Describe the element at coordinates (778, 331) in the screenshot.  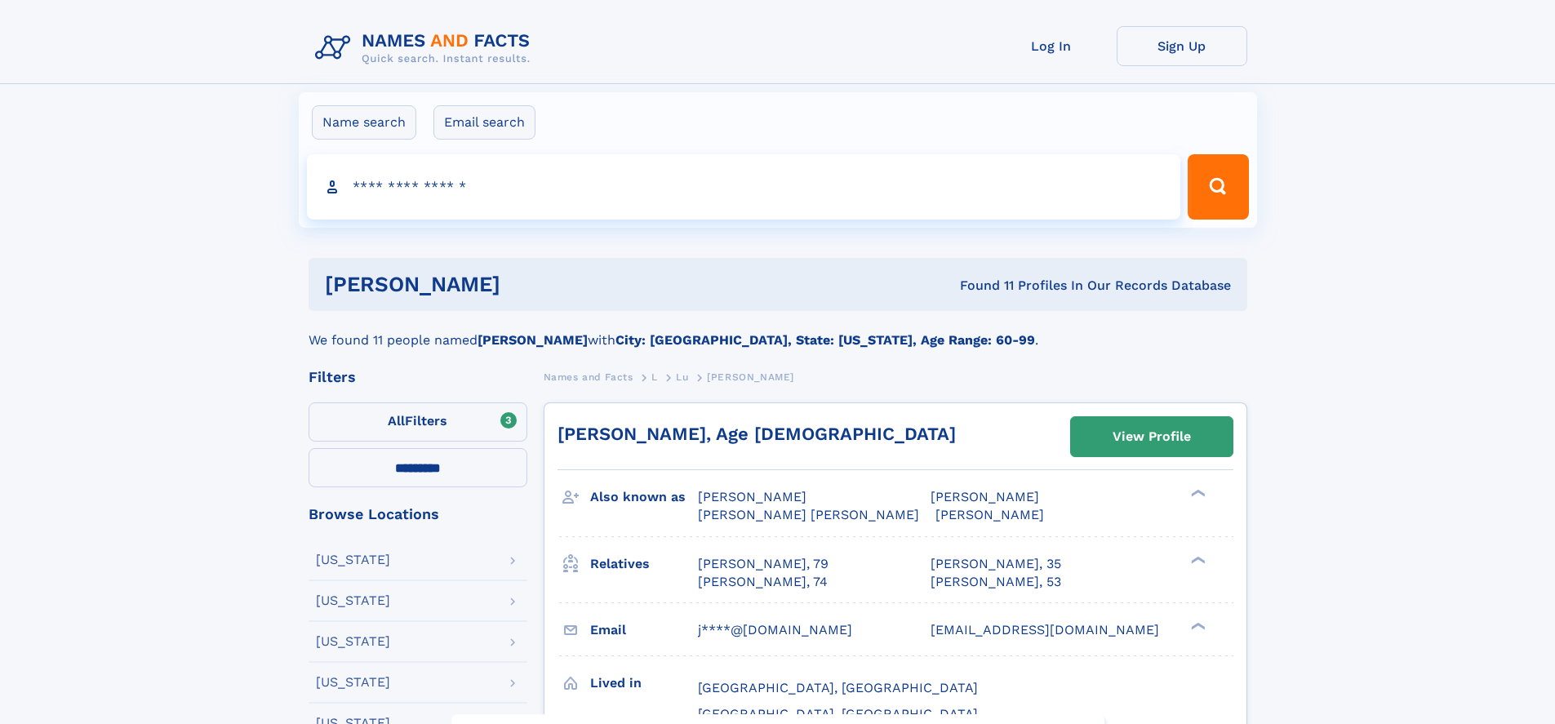
I see `div: We found 11 people named with .` at that location.